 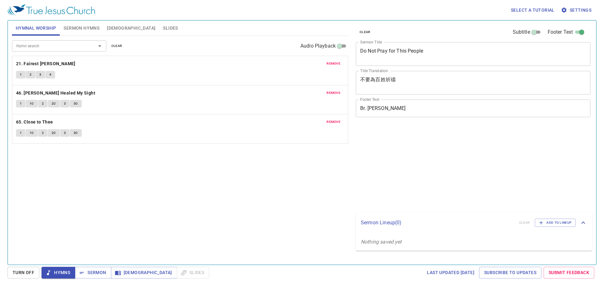 I want to click on span: Sermon, so click(x=93, y=272).